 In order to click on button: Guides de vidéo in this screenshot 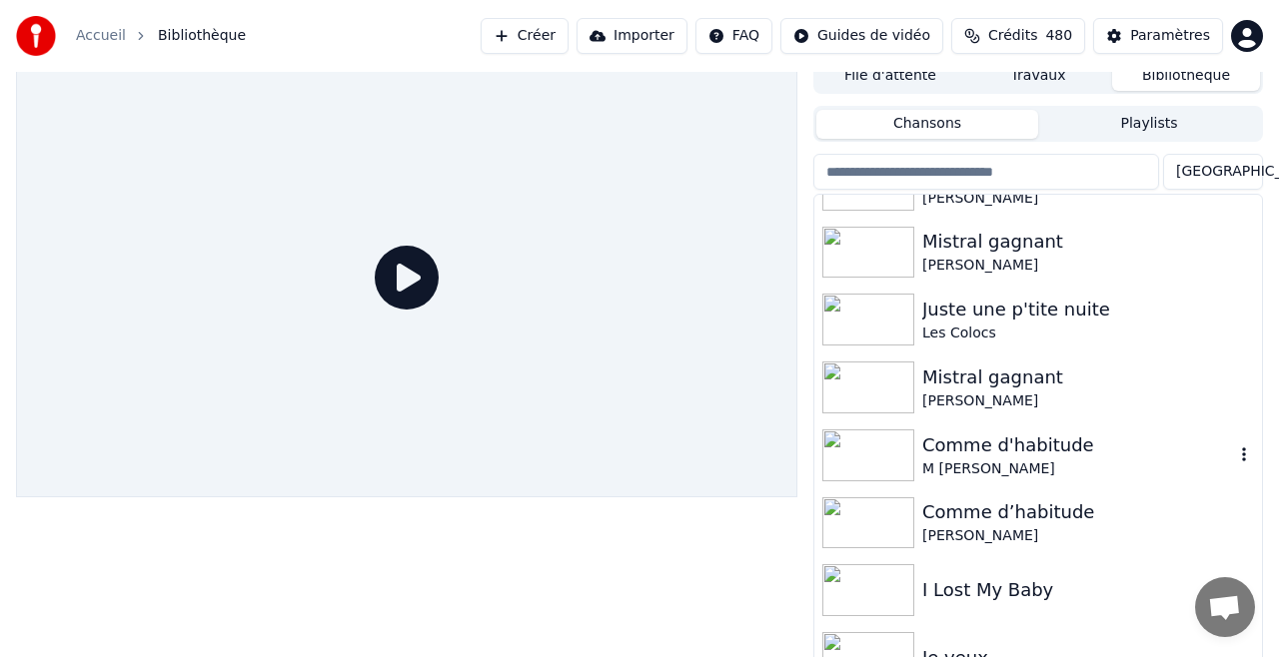, I will do `click(861, 36)`.